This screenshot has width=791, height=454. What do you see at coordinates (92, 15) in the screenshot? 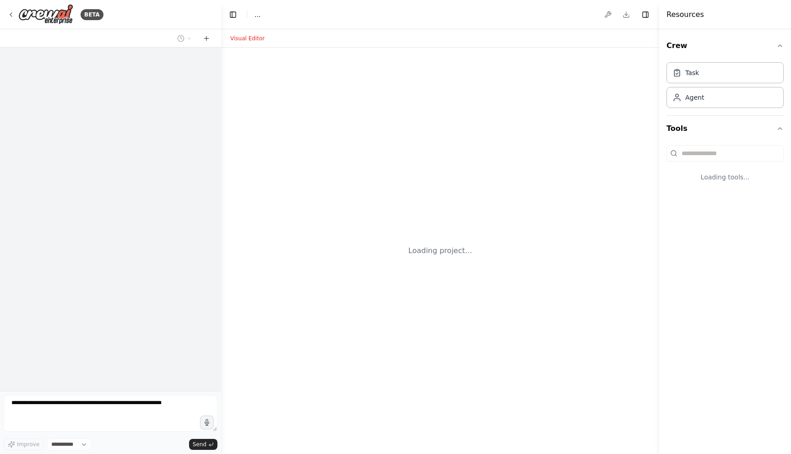
I see `div: BETA` at bounding box center [92, 15].